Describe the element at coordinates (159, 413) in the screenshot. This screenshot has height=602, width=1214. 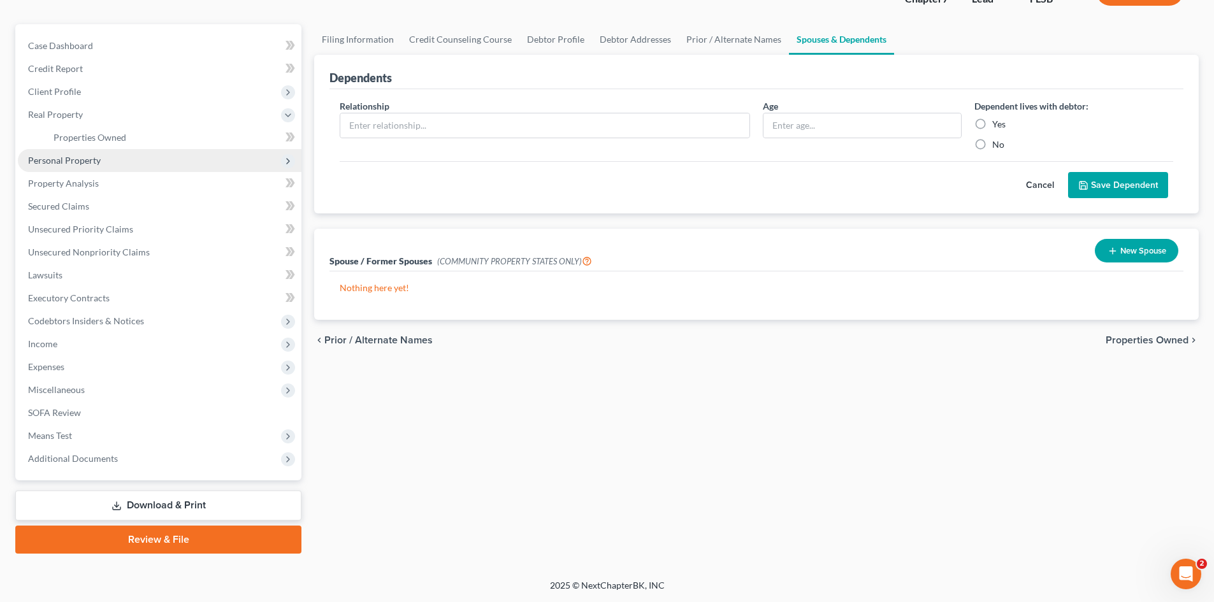
I see `a: SOFA Review` at that location.